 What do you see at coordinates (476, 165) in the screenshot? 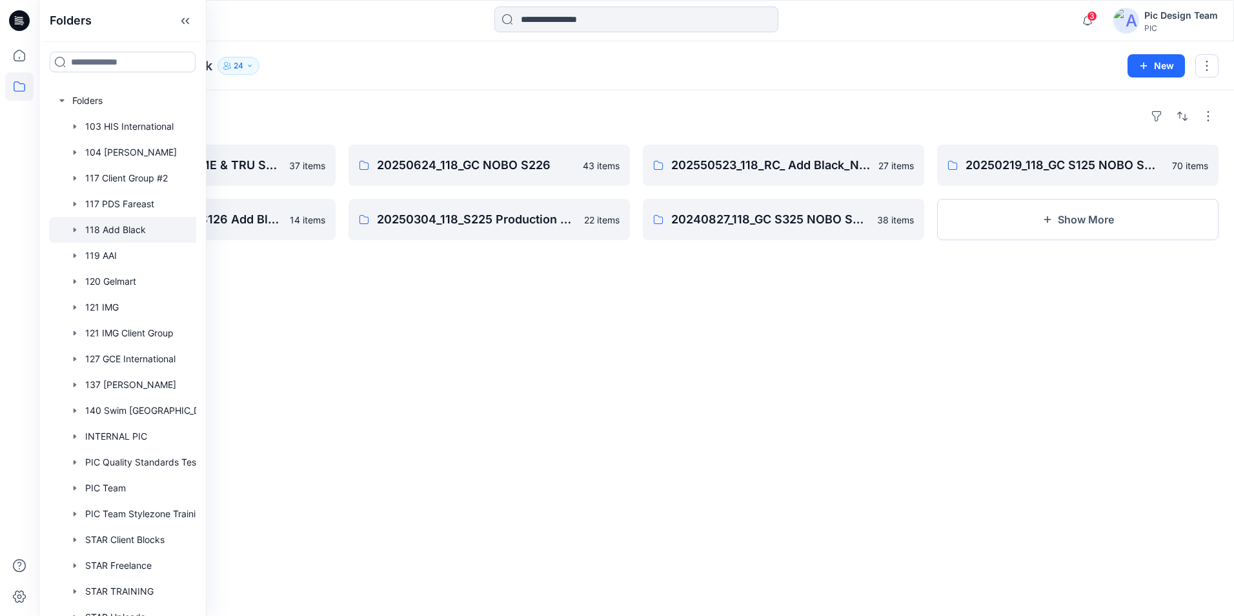
I see `p: 20250624_118_GC NOBO S226` at bounding box center [476, 165].